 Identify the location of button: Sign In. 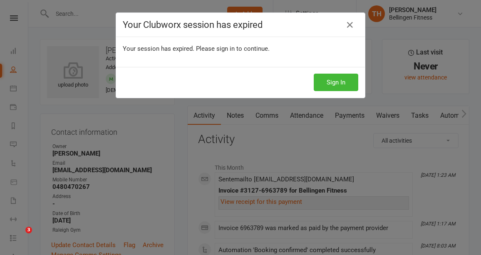
(336, 82).